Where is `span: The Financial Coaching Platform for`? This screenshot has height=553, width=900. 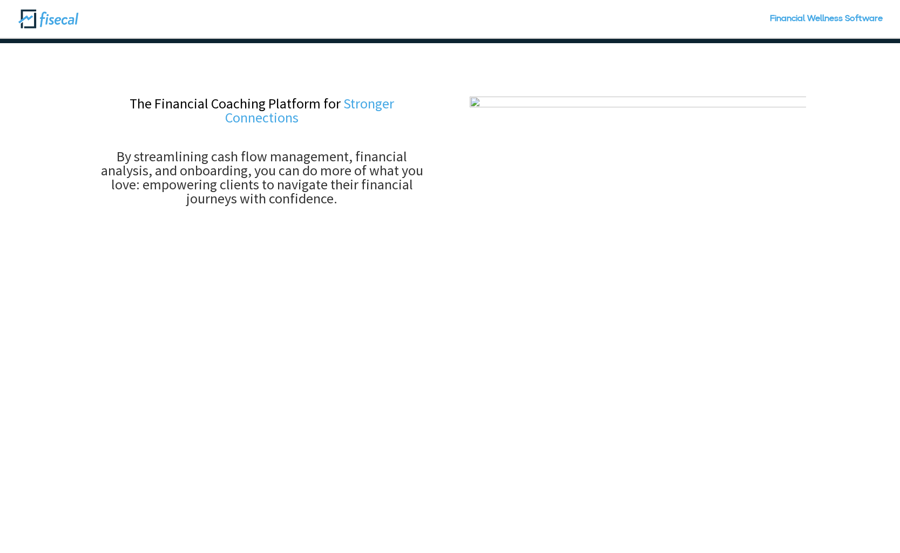
span: The Financial Coaching Platform for is located at coordinates (235, 103).